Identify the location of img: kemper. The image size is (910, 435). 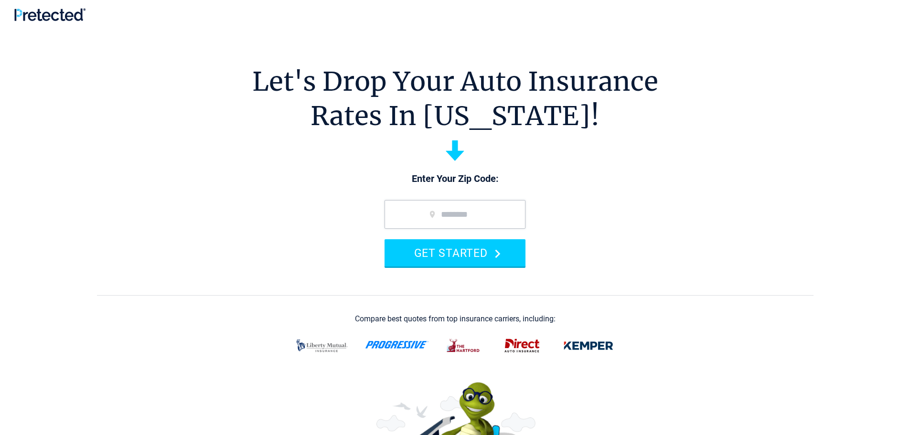
(589, 346).